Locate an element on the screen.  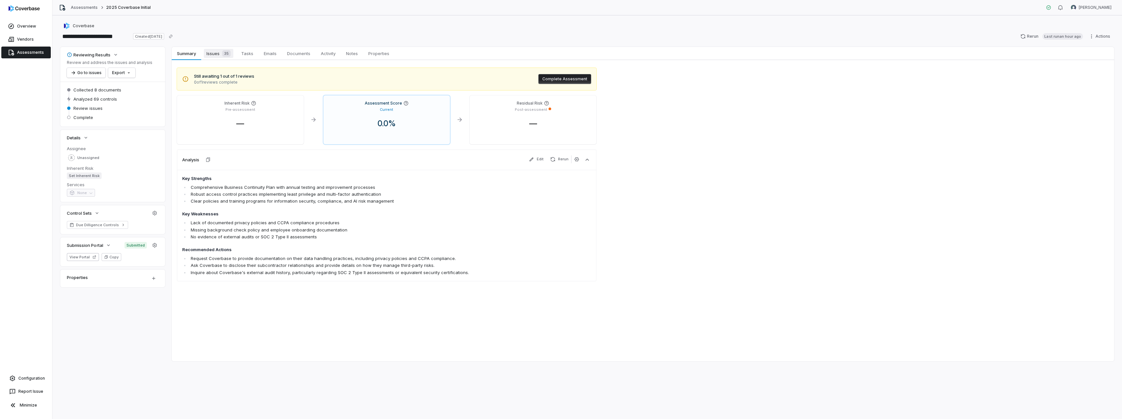
img: logo-D7KZi-bG.svg is located at coordinates (24, 9).